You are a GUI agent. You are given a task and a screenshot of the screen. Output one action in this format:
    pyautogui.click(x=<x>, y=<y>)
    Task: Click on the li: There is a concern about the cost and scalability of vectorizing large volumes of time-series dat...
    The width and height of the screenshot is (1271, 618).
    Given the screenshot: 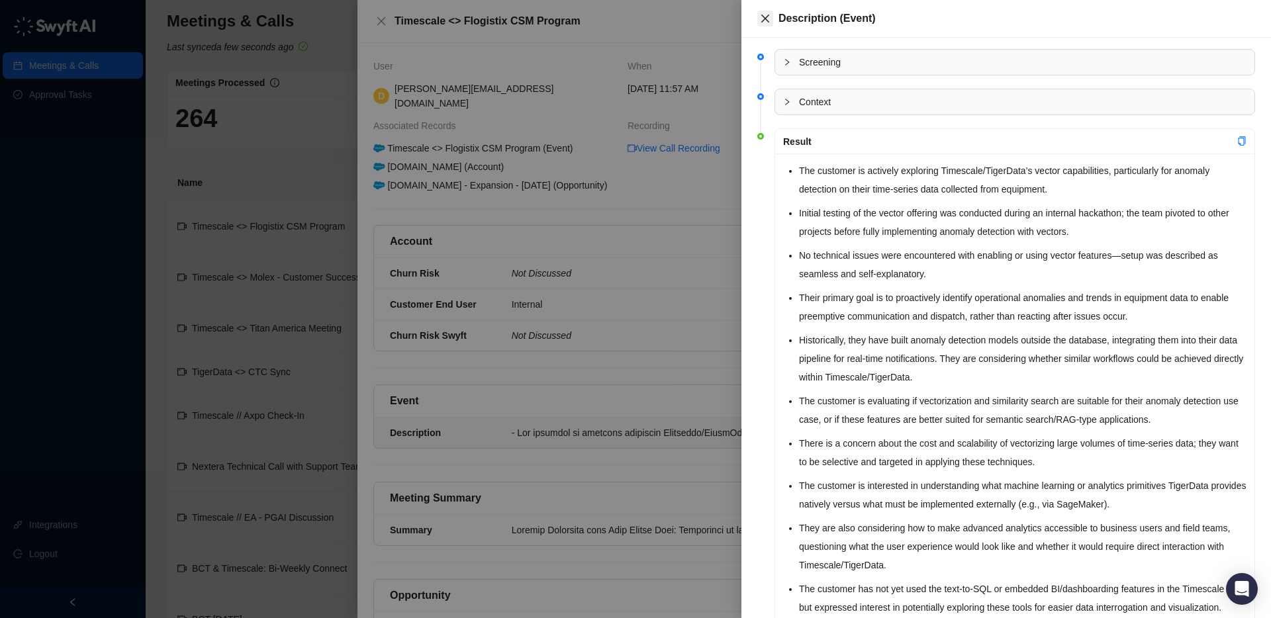 What is the action you would take?
    pyautogui.click(x=1022, y=453)
    